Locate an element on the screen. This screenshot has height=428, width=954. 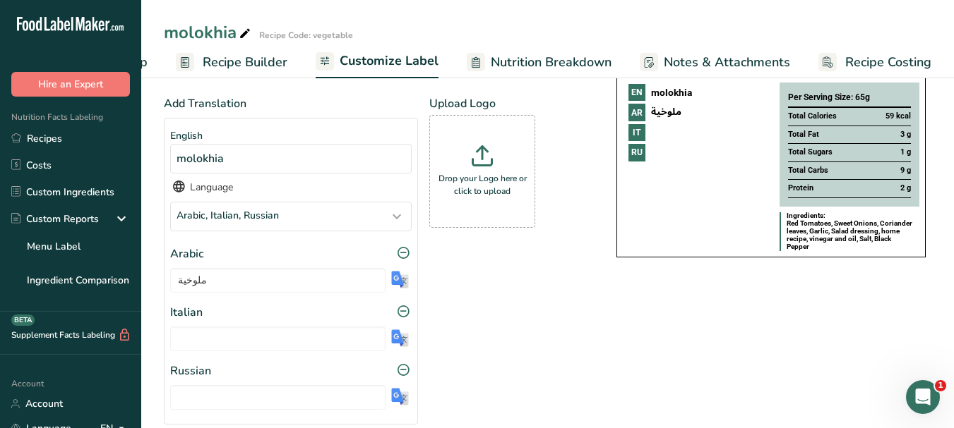
span: Nutrition Breakdown is located at coordinates (551, 62).